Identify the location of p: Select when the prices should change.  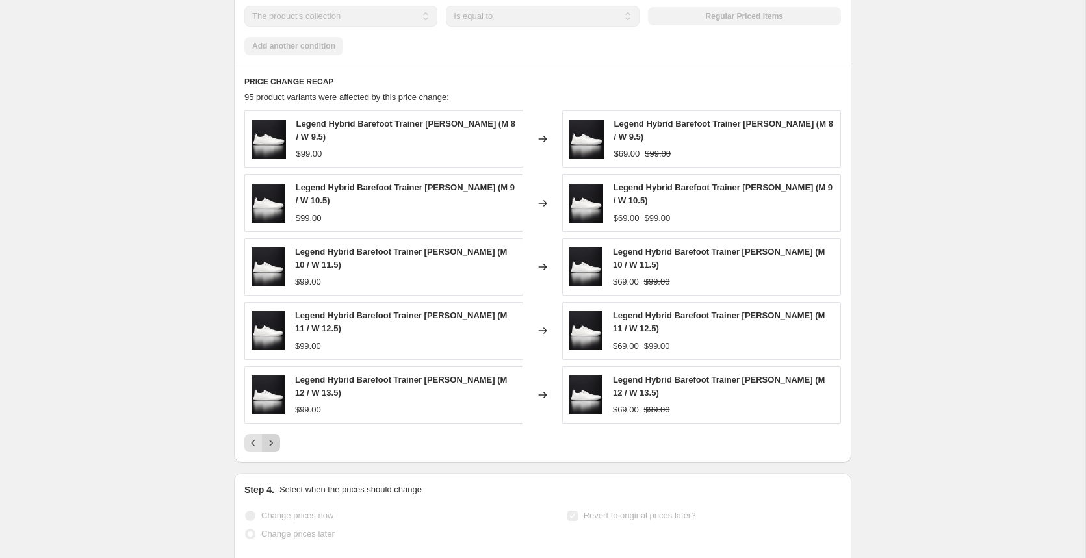
(350, 490).